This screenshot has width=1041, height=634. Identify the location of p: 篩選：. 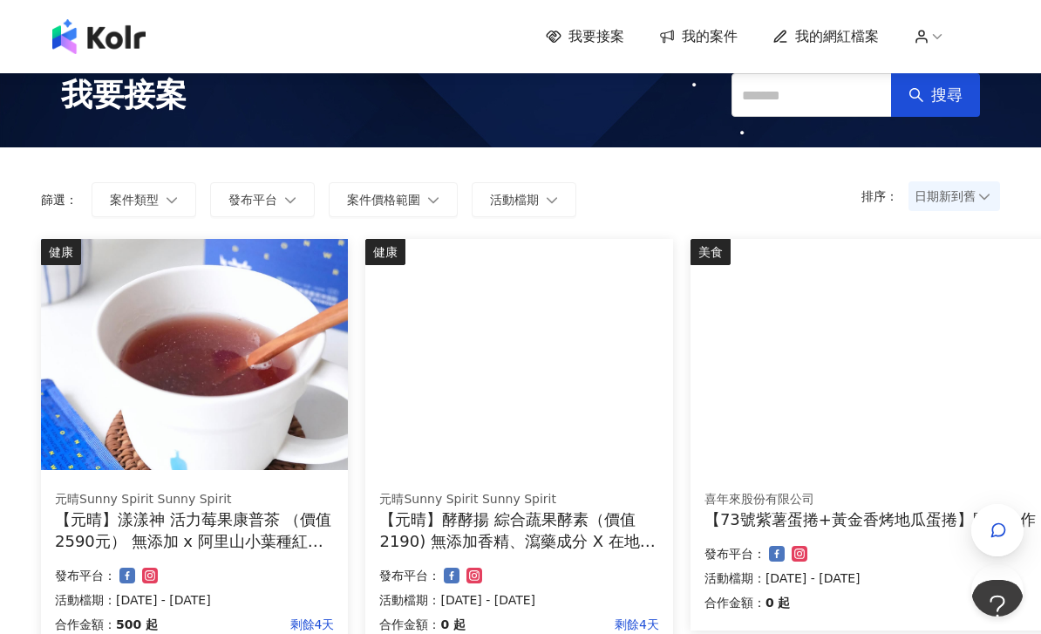
(59, 200).